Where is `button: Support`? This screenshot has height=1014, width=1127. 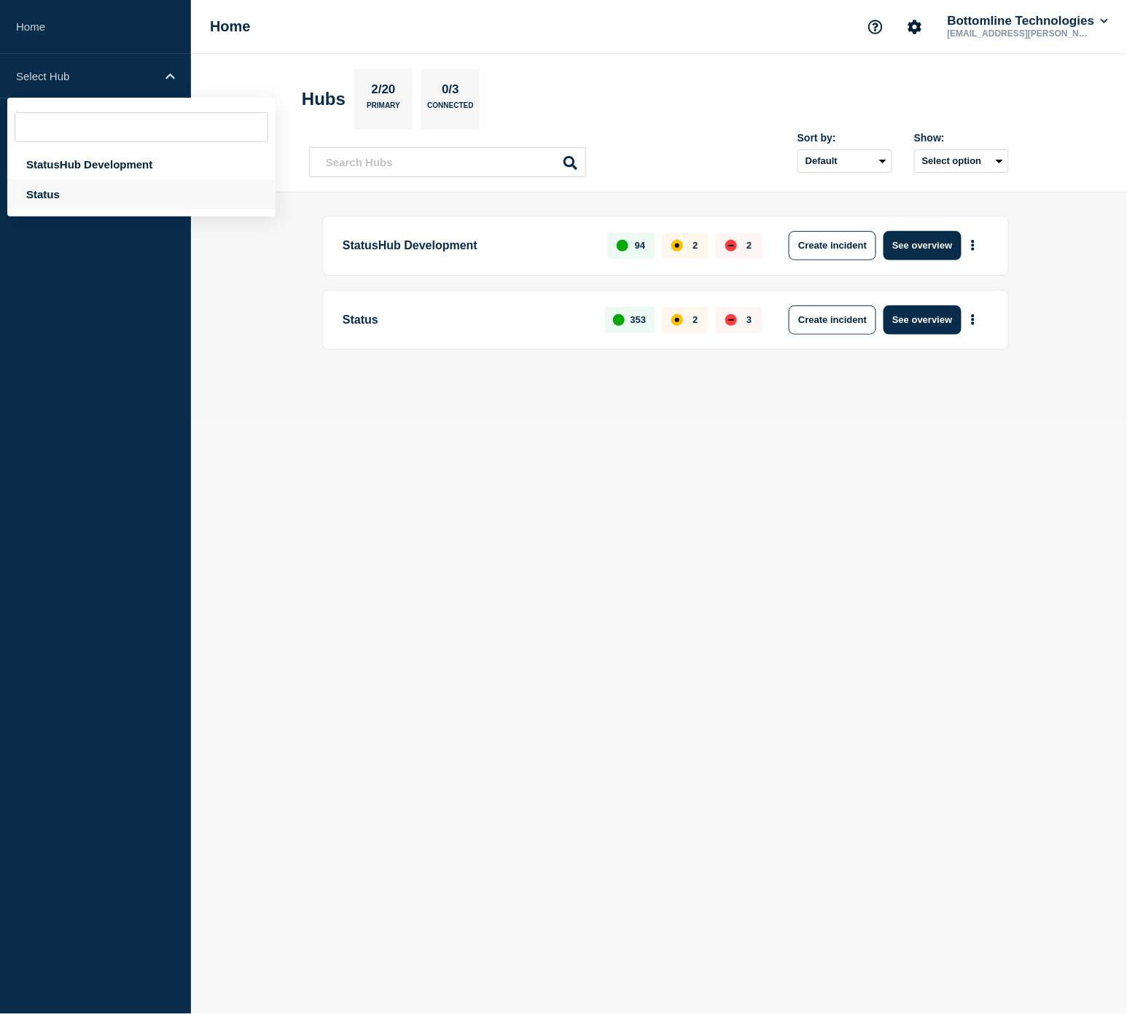
button: Support is located at coordinates (875, 27).